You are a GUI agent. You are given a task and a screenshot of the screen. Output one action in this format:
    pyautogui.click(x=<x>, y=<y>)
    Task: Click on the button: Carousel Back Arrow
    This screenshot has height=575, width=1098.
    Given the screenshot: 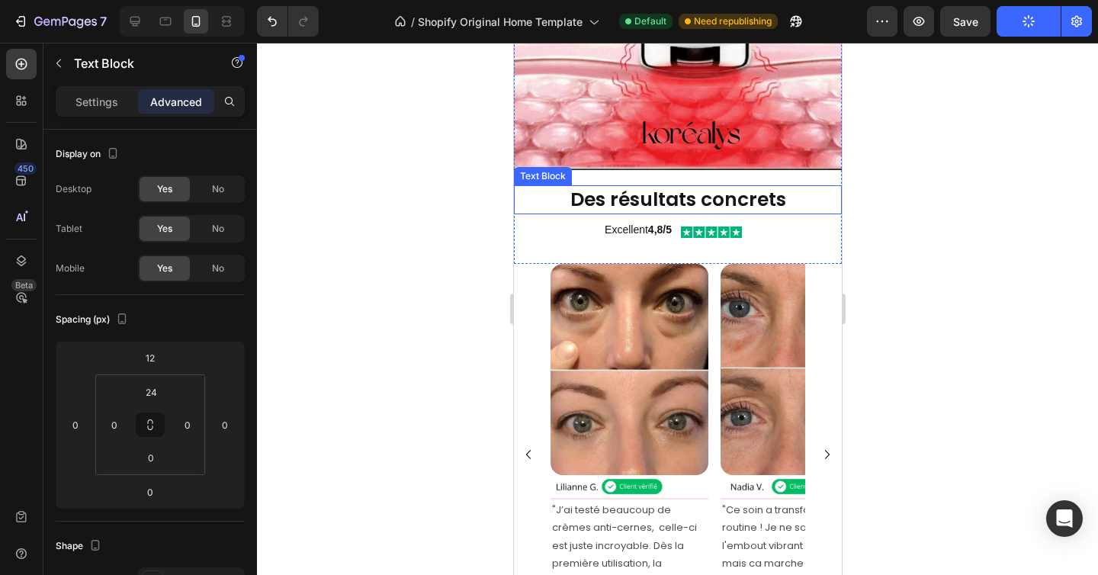 What is the action you would take?
    pyautogui.click(x=14, y=412)
    